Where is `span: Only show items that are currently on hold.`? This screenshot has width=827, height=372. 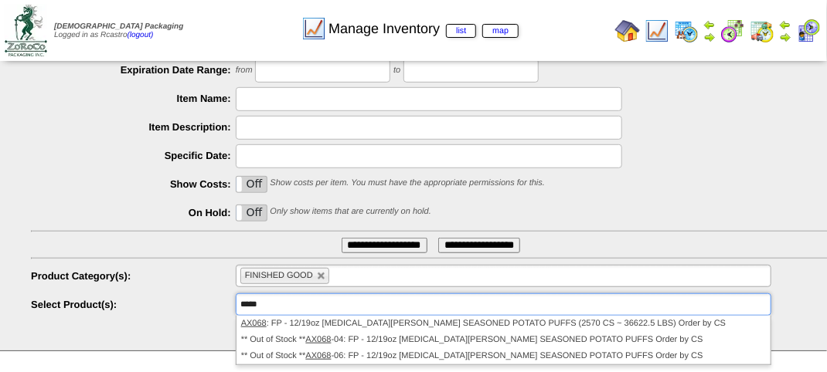 span: Only show items that are currently on hold. is located at coordinates (350, 212).